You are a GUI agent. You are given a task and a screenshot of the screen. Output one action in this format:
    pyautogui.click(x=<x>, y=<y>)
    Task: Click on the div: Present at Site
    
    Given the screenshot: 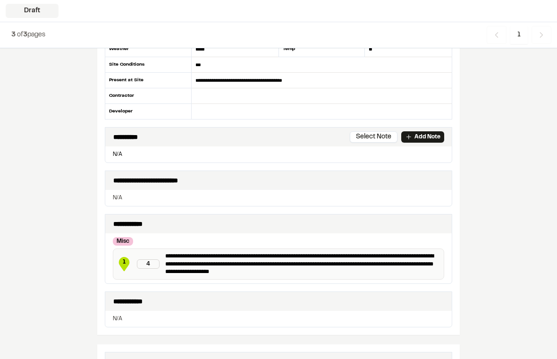 What is the action you would take?
    pyautogui.click(x=148, y=80)
    